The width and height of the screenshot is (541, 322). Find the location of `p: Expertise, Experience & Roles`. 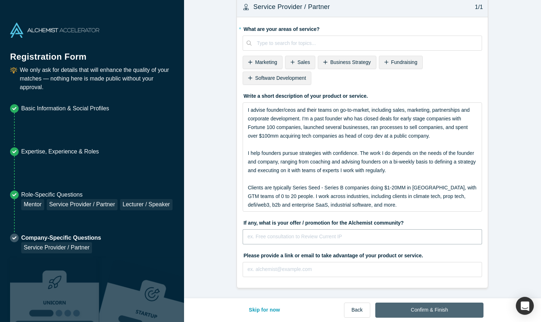

p: Expertise, Experience & Roles is located at coordinates (60, 152).